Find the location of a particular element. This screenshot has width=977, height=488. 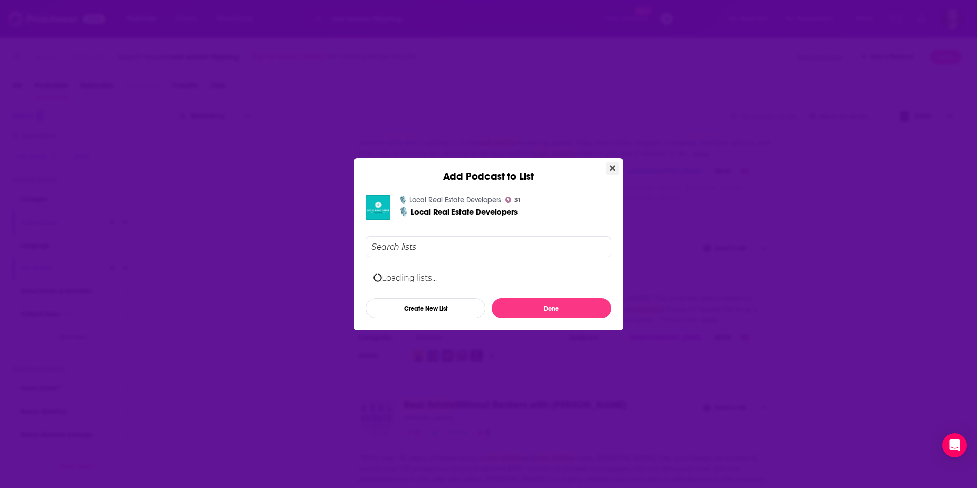

div: Open Intercom Messenger is located at coordinates (954, 446).